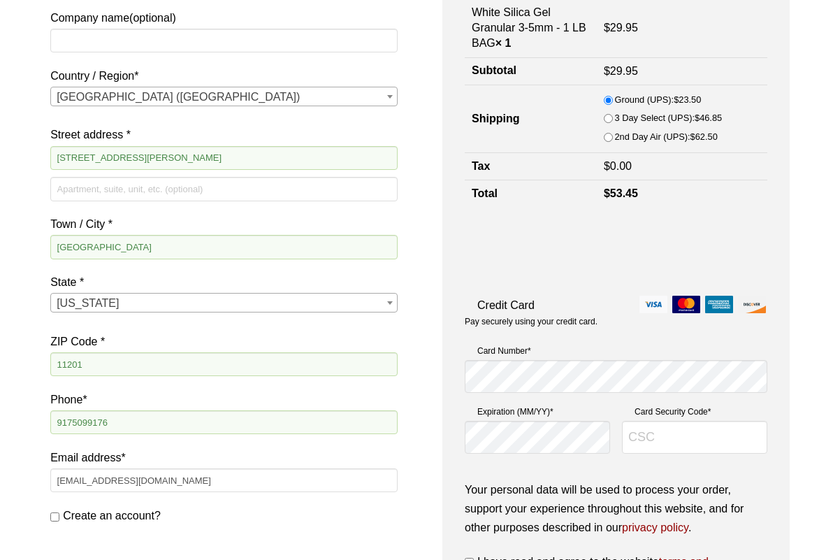  What do you see at coordinates (695, 412) in the screenshot?
I see `label: Card Security Code` at bounding box center [695, 412].